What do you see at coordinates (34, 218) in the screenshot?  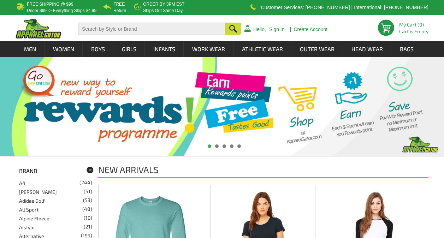 I see `a: Alpine Fleece(10)` at bounding box center [34, 218].